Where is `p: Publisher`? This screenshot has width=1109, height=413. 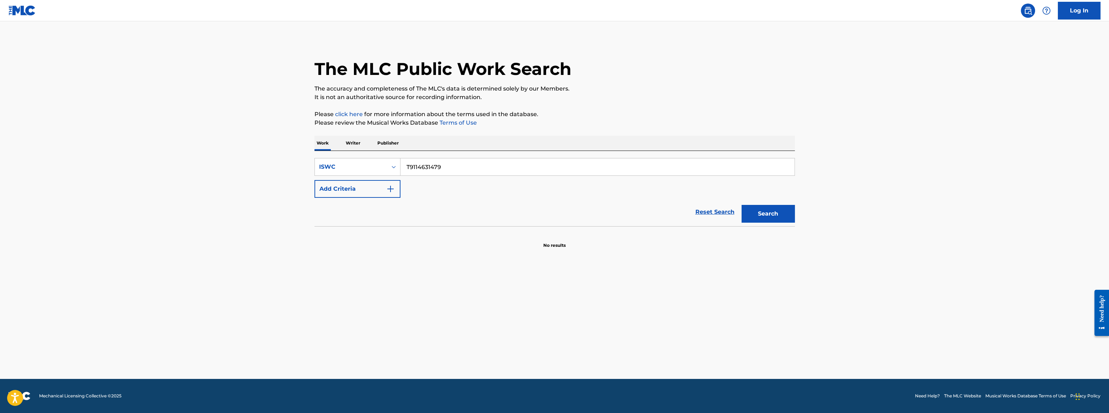 p: Publisher is located at coordinates (388, 143).